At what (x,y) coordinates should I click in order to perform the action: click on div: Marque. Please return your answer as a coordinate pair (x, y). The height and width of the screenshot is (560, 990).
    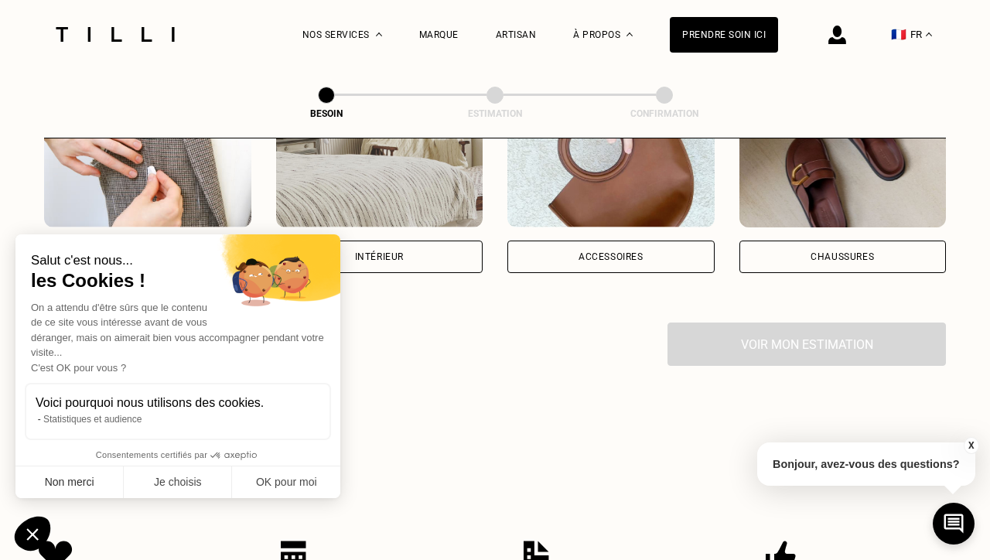
    Looking at the image, I should click on (439, 35).